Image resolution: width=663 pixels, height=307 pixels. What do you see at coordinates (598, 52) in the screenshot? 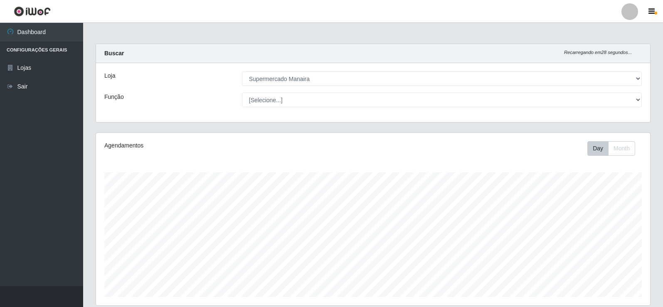
I see `i: Recarregando em 28 segundos...` at bounding box center [598, 52].